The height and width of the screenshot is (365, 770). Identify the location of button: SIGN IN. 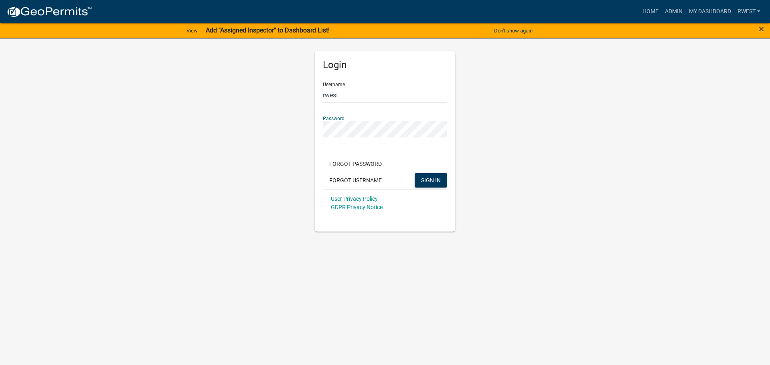
(431, 181).